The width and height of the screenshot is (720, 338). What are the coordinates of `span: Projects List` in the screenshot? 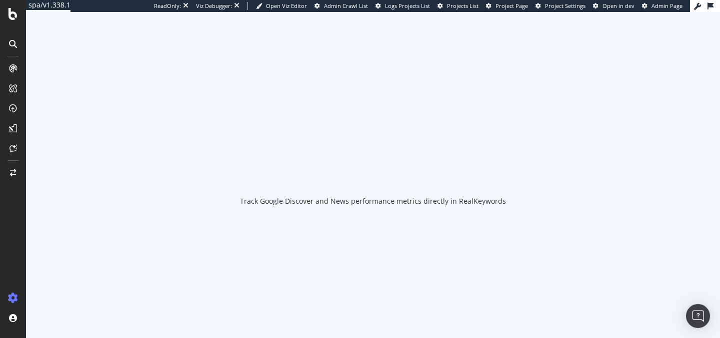 It's located at (462, 5).